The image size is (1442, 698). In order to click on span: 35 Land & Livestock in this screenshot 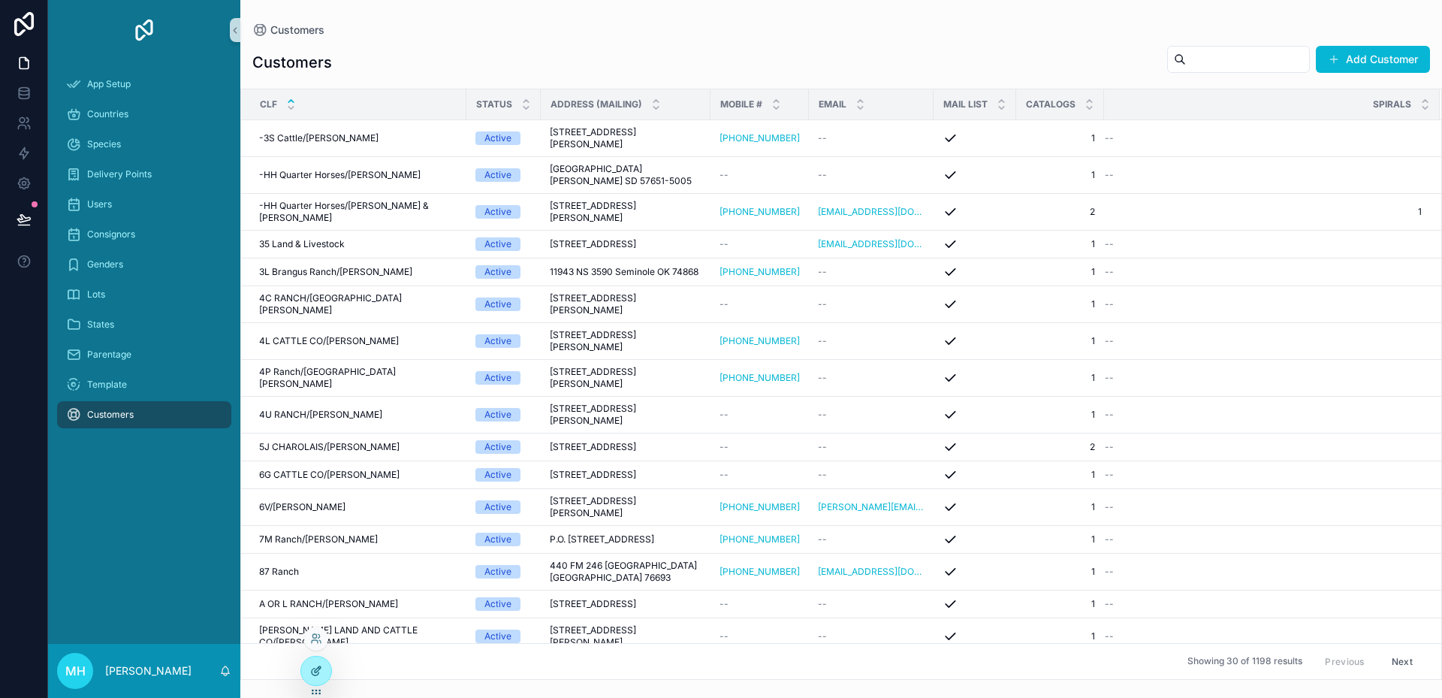, I will do `click(302, 244)`.